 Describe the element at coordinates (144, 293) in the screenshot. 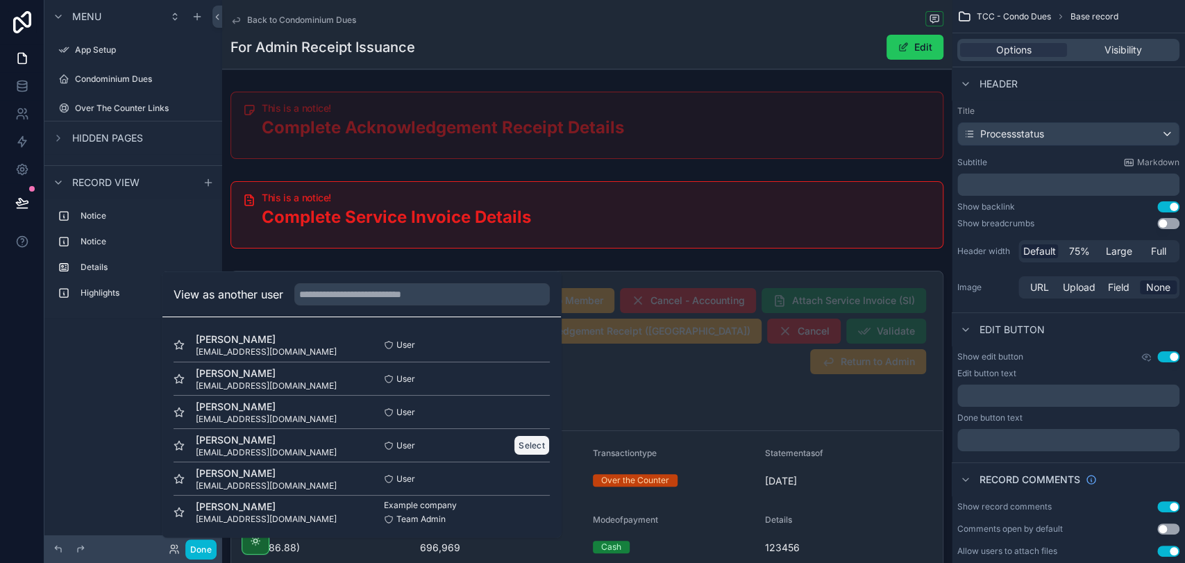

I see `label: Highlights` at that location.